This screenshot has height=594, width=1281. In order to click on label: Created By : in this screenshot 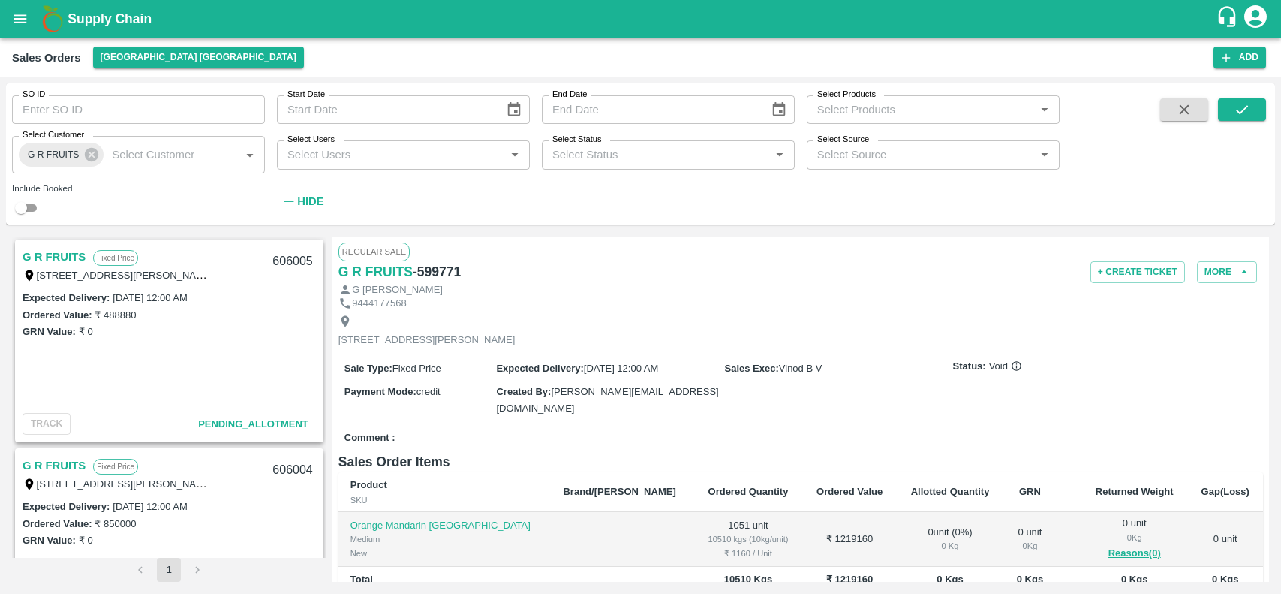, I will do `click(523, 391)`.